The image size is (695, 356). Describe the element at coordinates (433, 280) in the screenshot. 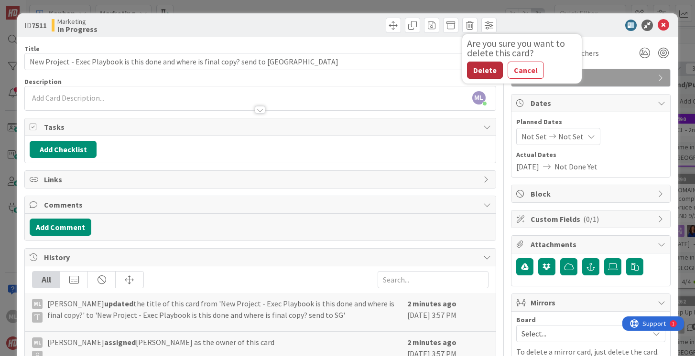

I see `input: Search...` at that location.